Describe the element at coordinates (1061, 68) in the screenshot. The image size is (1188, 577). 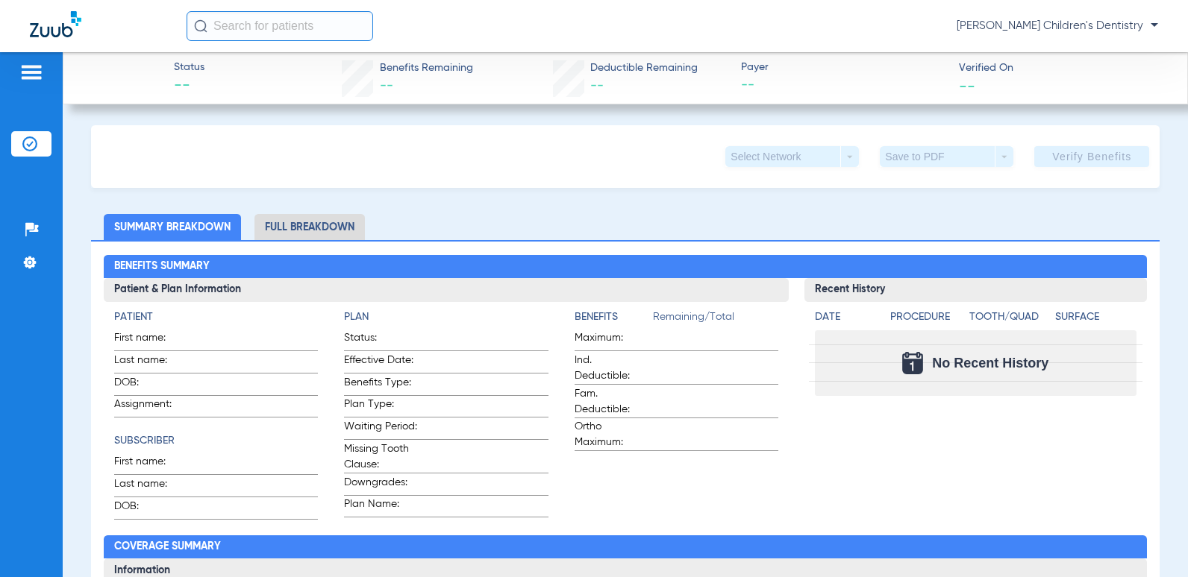
I see `span: Verified On` at that location.